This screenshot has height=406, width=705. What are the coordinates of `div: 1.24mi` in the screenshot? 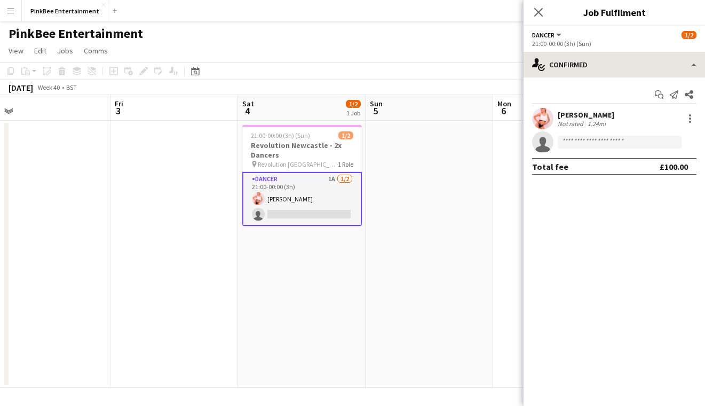 It's located at (597, 123).